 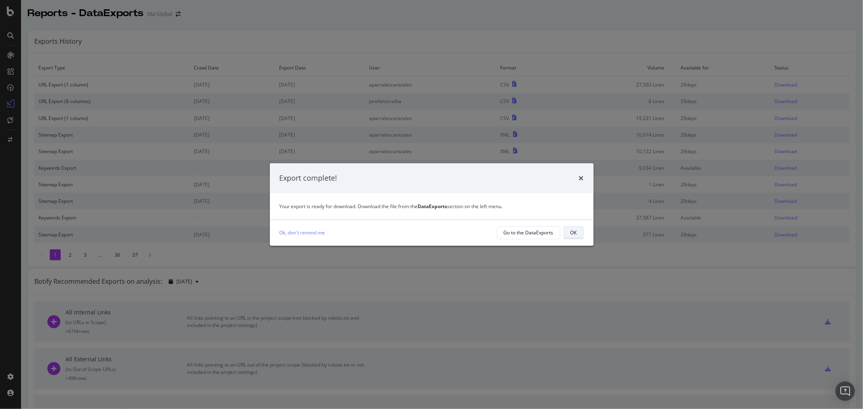 I want to click on div: OK, so click(x=574, y=233).